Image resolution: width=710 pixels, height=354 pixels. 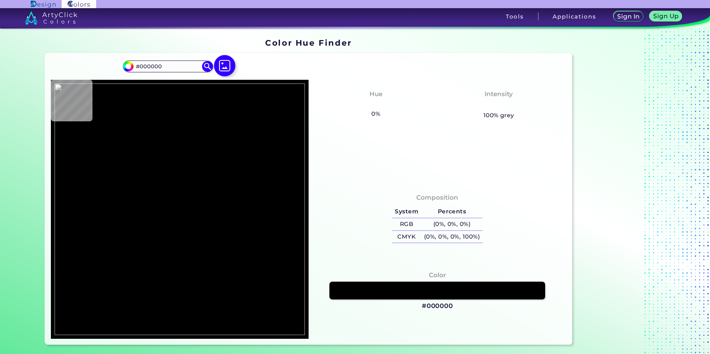 I want to click on h5: System, so click(x=407, y=212).